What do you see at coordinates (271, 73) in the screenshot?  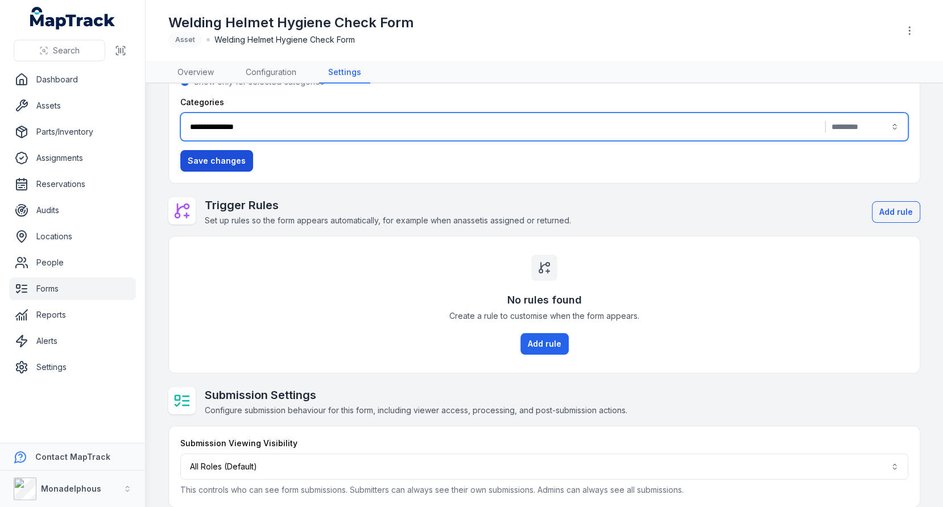 I see `a: Configuration` at bounding box center [271, 73].